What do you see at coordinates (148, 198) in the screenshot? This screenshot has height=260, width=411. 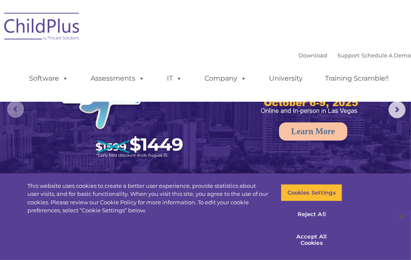 I see `div: This website uses cookies to create a better user experience, provide statistics about user visit...` at bounding box center [148, 198].